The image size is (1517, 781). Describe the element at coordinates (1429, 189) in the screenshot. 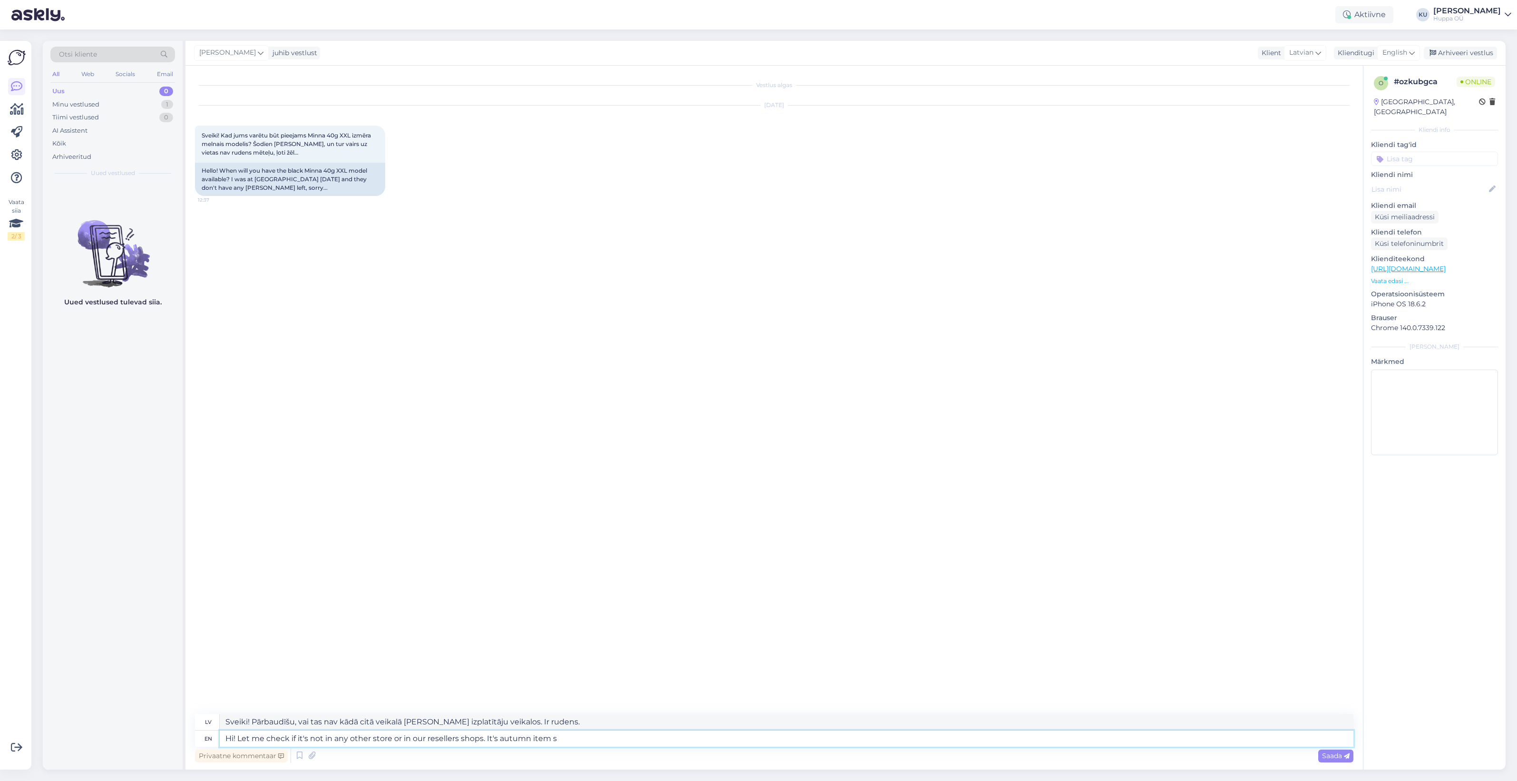

I see `input: Lisa nimi` at that location.